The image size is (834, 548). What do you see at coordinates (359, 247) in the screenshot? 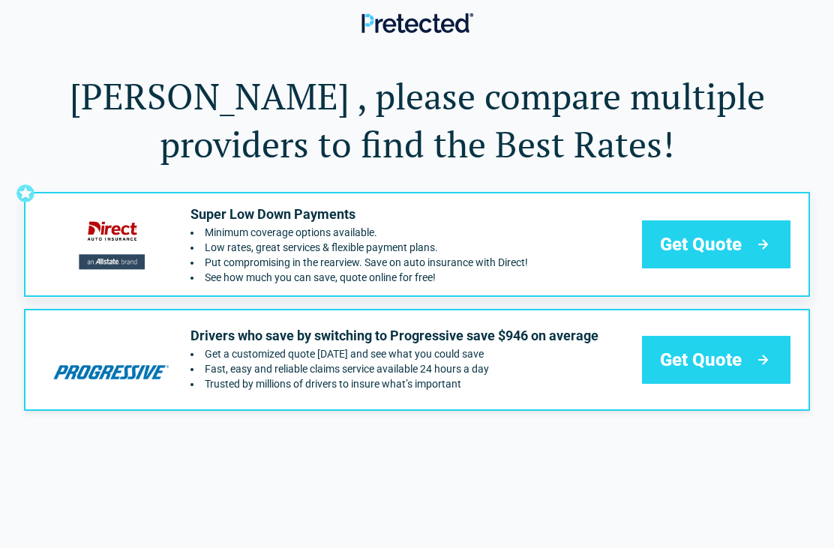
I see `li: Low rates, great services & flexible payment plans.` at bounding box center [359, 247].